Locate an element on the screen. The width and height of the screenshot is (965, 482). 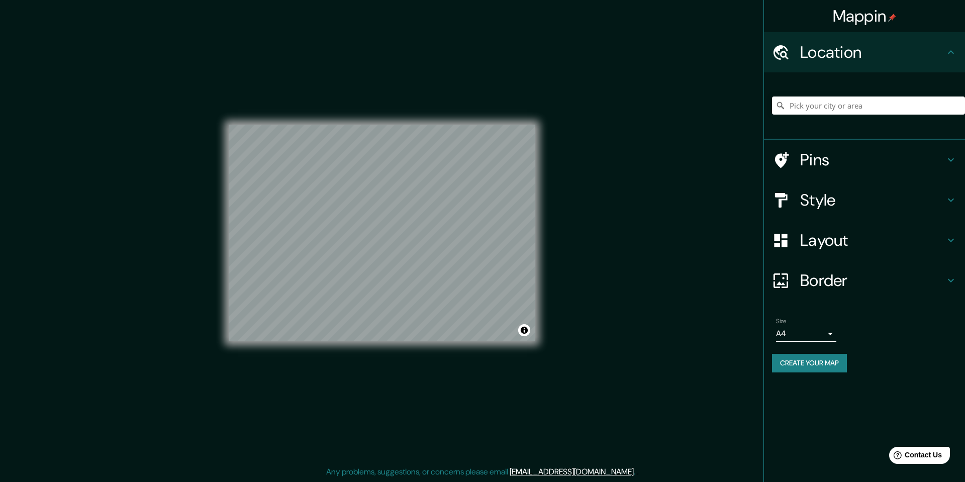
div: Location is located at coordinates (865, 52).